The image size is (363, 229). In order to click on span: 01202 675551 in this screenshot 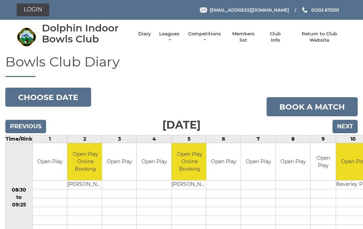, I will do `click(325, 10)`.